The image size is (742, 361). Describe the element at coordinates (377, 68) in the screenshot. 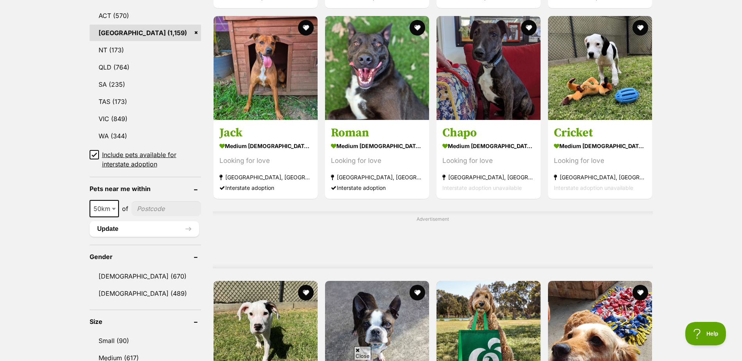

I see `img: Roman - Mixed breed Dog` at that location.